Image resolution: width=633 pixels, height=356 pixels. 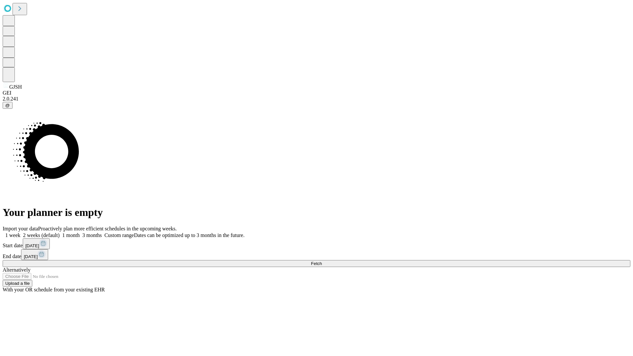 What do you see at coordinates (16, 270) in the screenshot?
I see `span: Alternatively` at bounding box center [16, 270].